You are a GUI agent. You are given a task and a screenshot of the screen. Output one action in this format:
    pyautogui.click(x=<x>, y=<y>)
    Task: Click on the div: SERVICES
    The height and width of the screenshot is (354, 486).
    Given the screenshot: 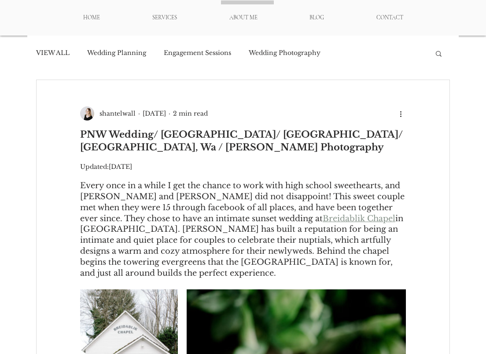 What is the action you would take?
    pyautogui.click(x=164, y=18)
    